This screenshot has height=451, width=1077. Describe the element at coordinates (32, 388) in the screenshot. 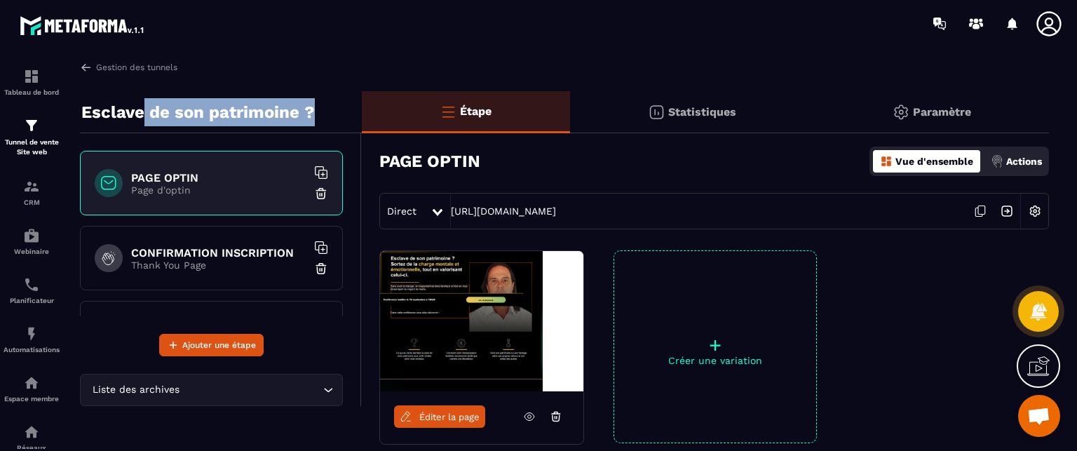

I see `a: automationsautomationsEspace membre` at that location.